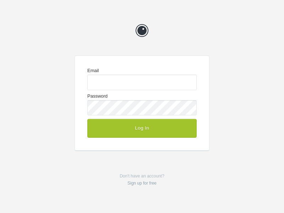 The image size is (284, 213). What do you see at coordinates (142, 180) in the screenshot?
I see `p: Don't have an account?` at bounding box center [142, 180].